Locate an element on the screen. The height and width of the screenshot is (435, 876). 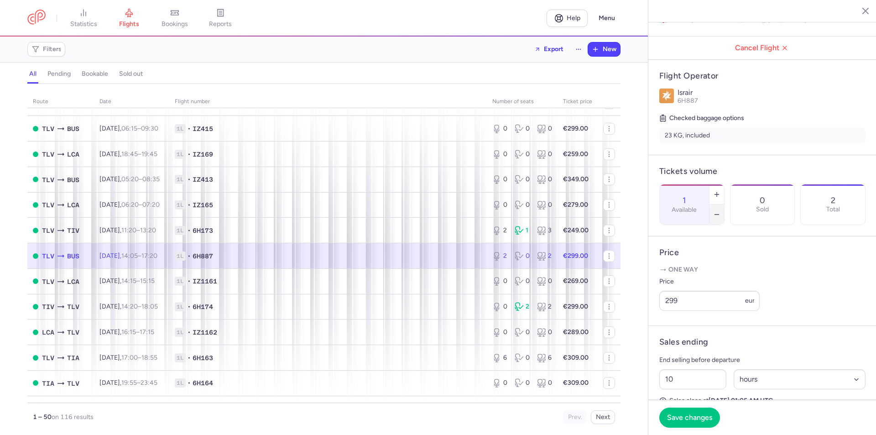
span: New is located at coordinates (609, 49).